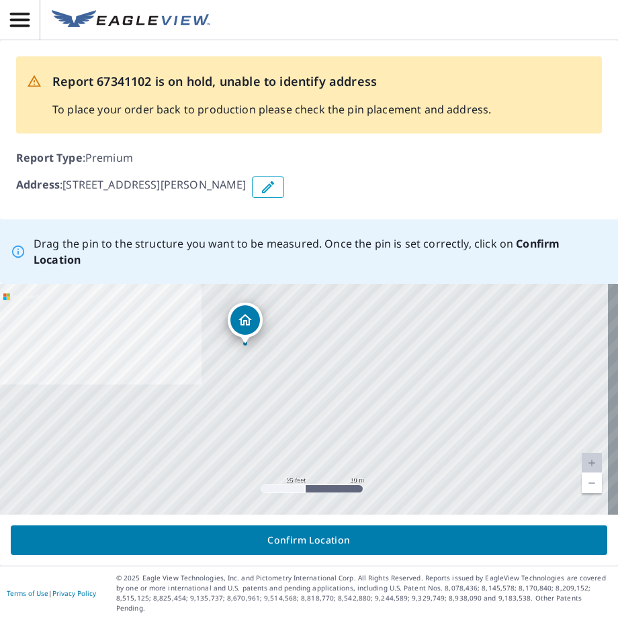 This screenshot has width=618, height=620. What do you see at coordinates (74, 594) in the screenshot?
I see `a: Privacy Policy` at bounding box center [74, 594].